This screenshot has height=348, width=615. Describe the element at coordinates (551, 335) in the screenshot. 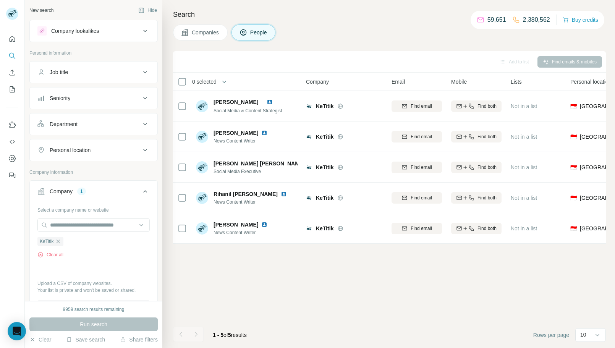

I see `span: Rows per page` at that location.